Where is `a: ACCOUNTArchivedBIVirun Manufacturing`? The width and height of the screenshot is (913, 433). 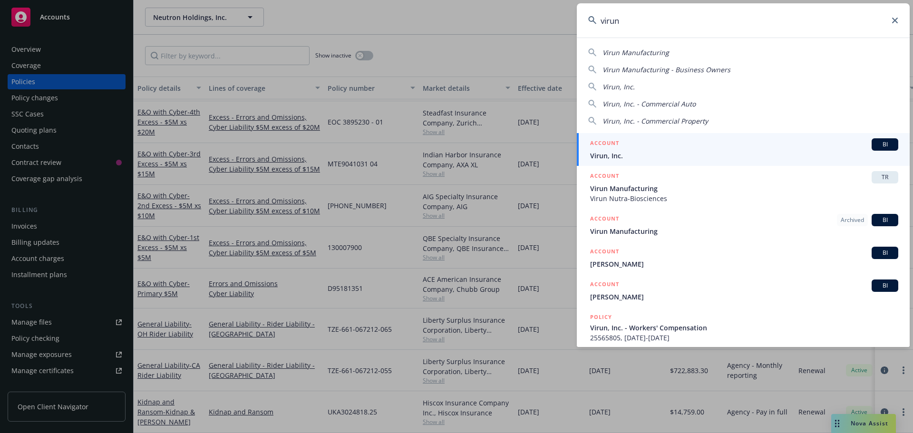 a: ACCOUNTArchivedBIVirun Manufacturing is located at coordinates (743, 225).